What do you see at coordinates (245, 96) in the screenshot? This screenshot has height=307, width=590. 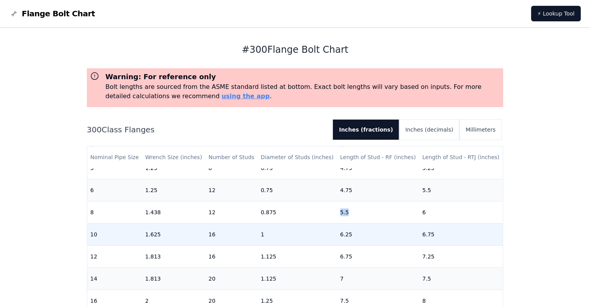 I see `a: using the app` at bounding box center [245, 96].